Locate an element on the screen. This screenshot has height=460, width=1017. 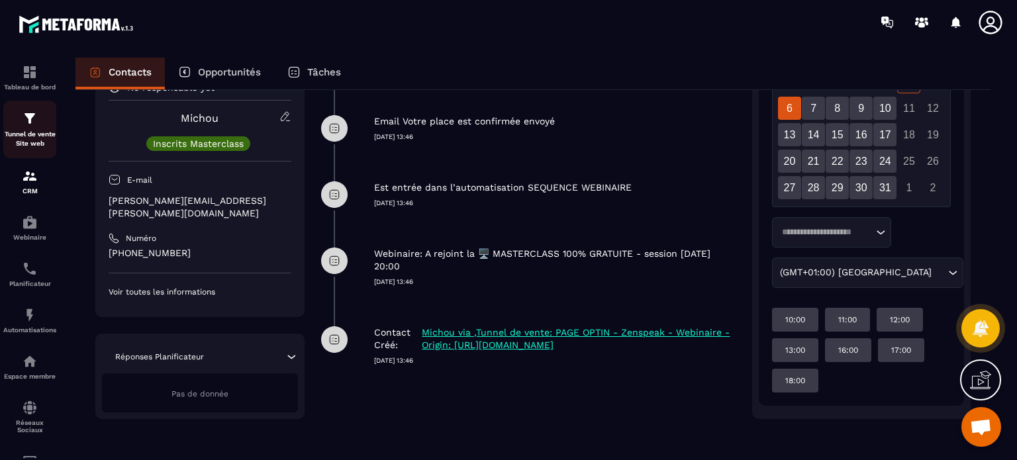
p: 12:00 is located at coordinates (900, 320).